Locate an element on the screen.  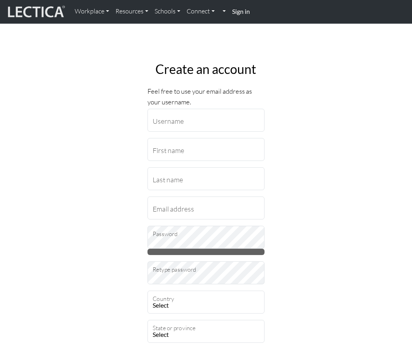
a: Schools is located at coordinates (167, 11).